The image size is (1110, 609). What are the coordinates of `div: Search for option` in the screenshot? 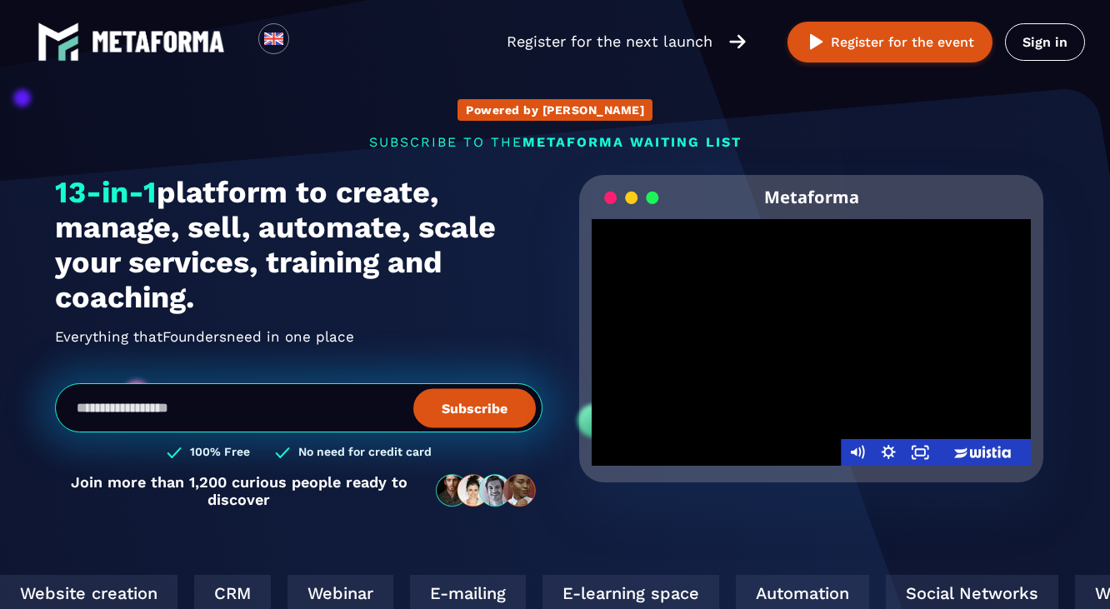 It's located at (309, 42).